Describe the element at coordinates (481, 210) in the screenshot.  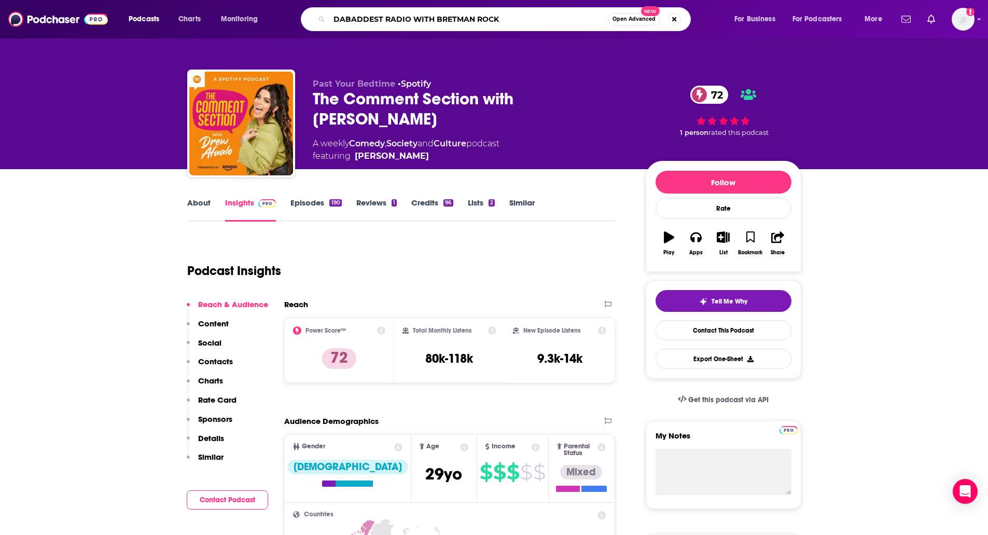
I see `a: Lists2` at that location.